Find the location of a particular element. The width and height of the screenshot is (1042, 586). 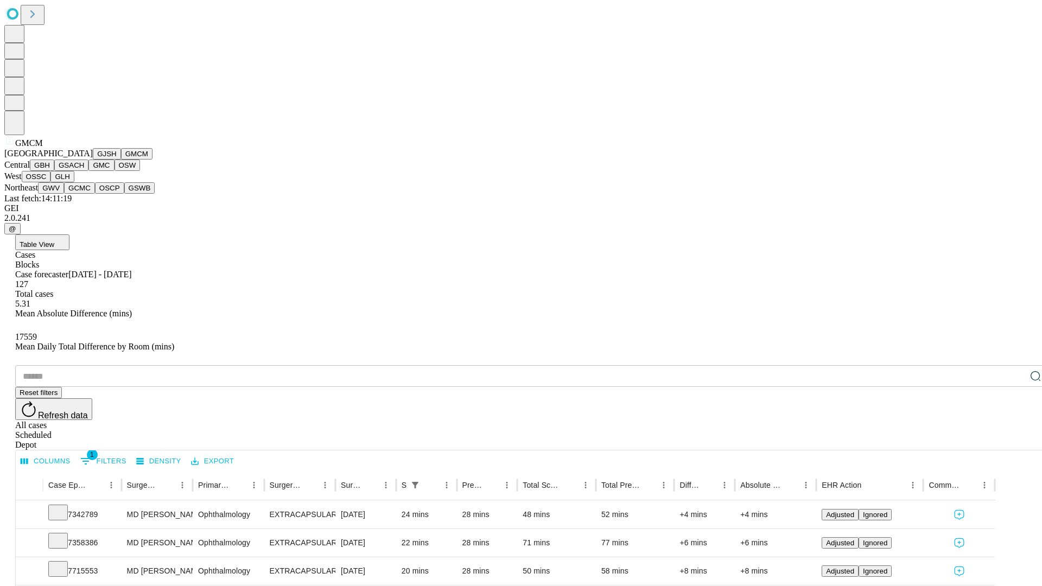

button: GSACH is located at coordinates (71, 165).